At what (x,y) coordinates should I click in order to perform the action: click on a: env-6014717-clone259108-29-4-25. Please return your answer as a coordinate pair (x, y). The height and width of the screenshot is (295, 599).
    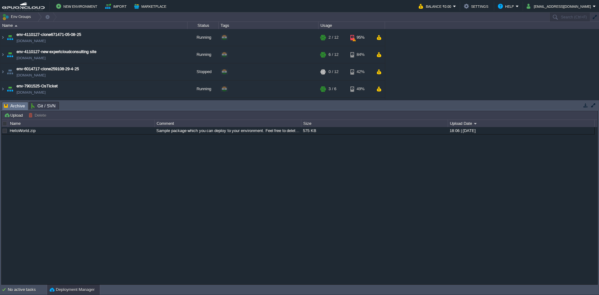
    Looking at the image, I should click on (48, 69).